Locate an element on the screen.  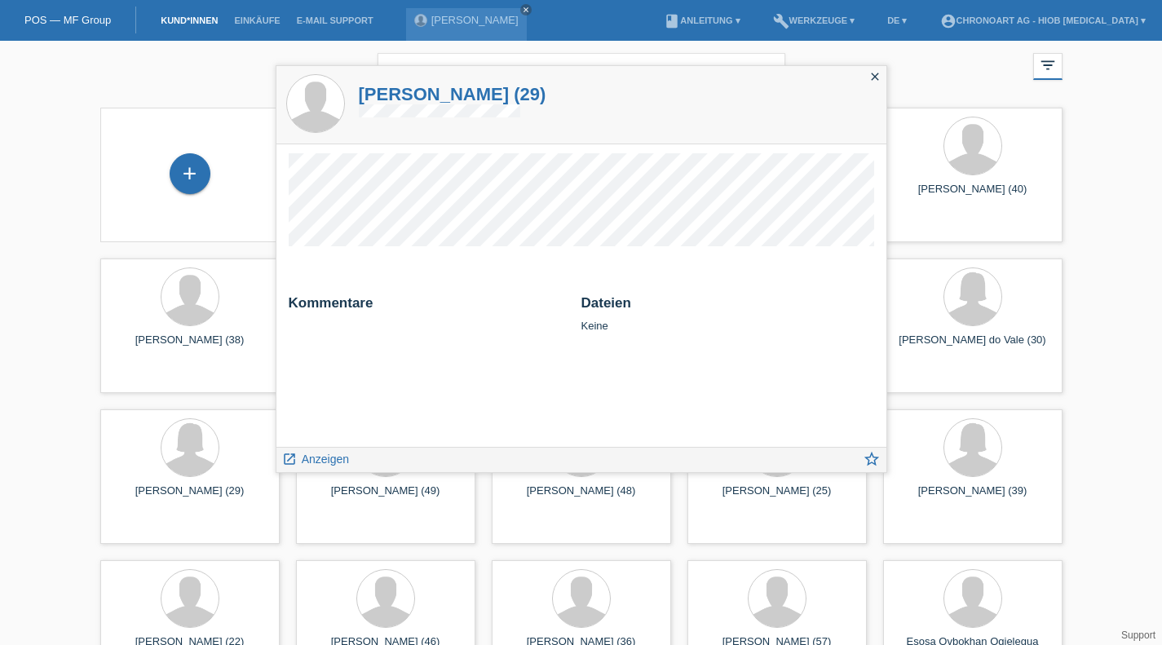
i: book is located at coordinates (672, 21).